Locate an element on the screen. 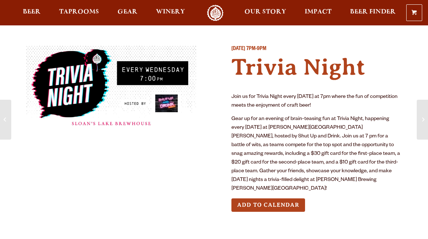 This screenshot has height=239, width=428. span: Beer is located at coordinates (32, 12).